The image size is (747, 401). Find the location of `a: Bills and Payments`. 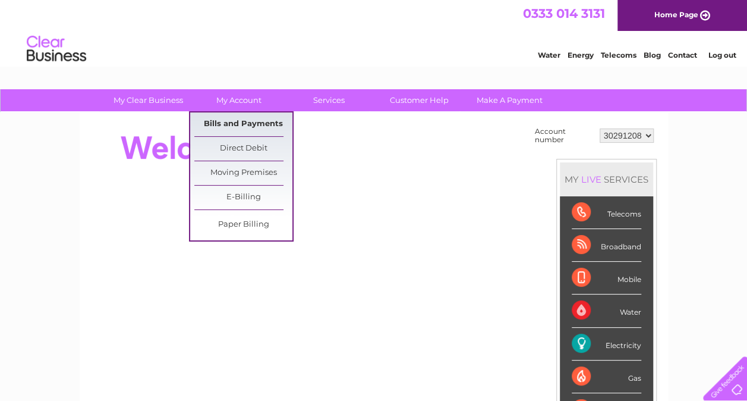

a: Bills and Payments is located at coordinates (243, 124).